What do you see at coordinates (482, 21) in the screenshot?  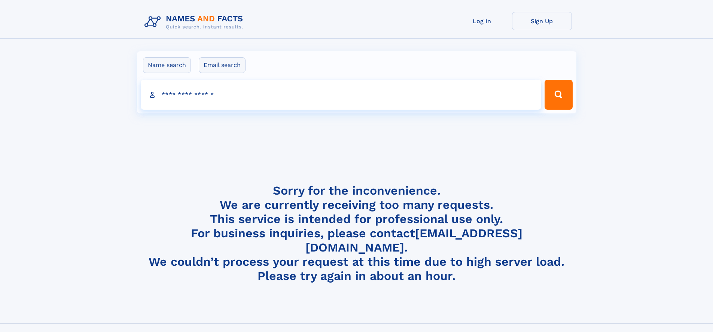 I see `a: Log In` at bounding box center [482, 21].